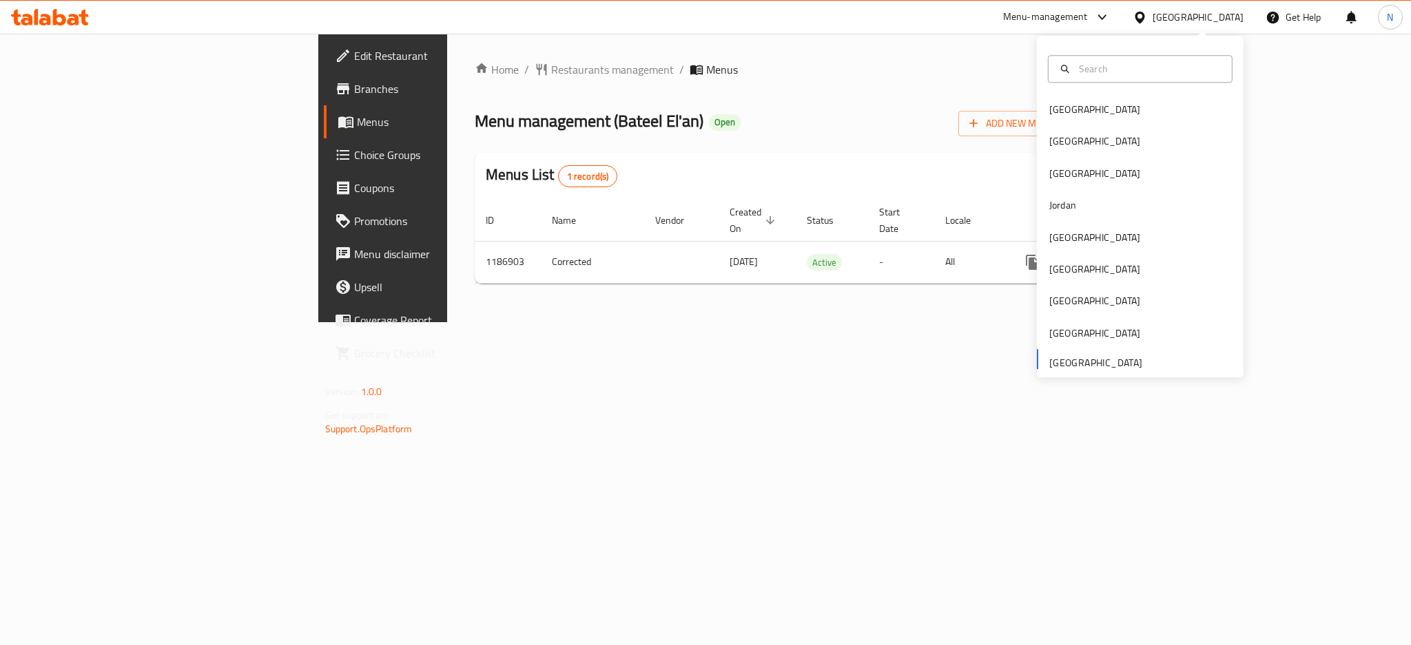 Image resolution: width=1411 pixels, height=645 pixels. Describe the element at coordinates (824, 262) in the screenshot. I see `span: Active` at that location.